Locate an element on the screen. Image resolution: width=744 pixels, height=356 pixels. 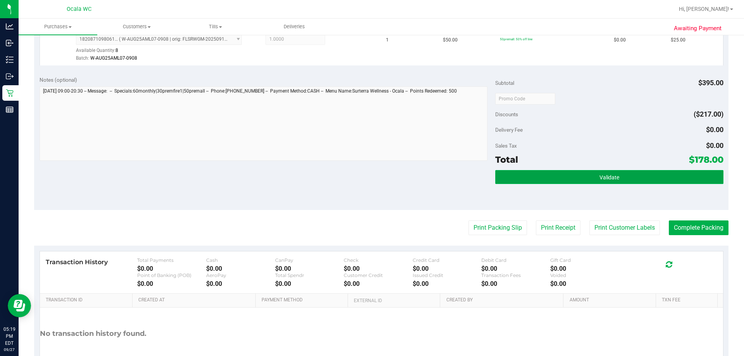
a: Created By is located at coordinates (504, 300).